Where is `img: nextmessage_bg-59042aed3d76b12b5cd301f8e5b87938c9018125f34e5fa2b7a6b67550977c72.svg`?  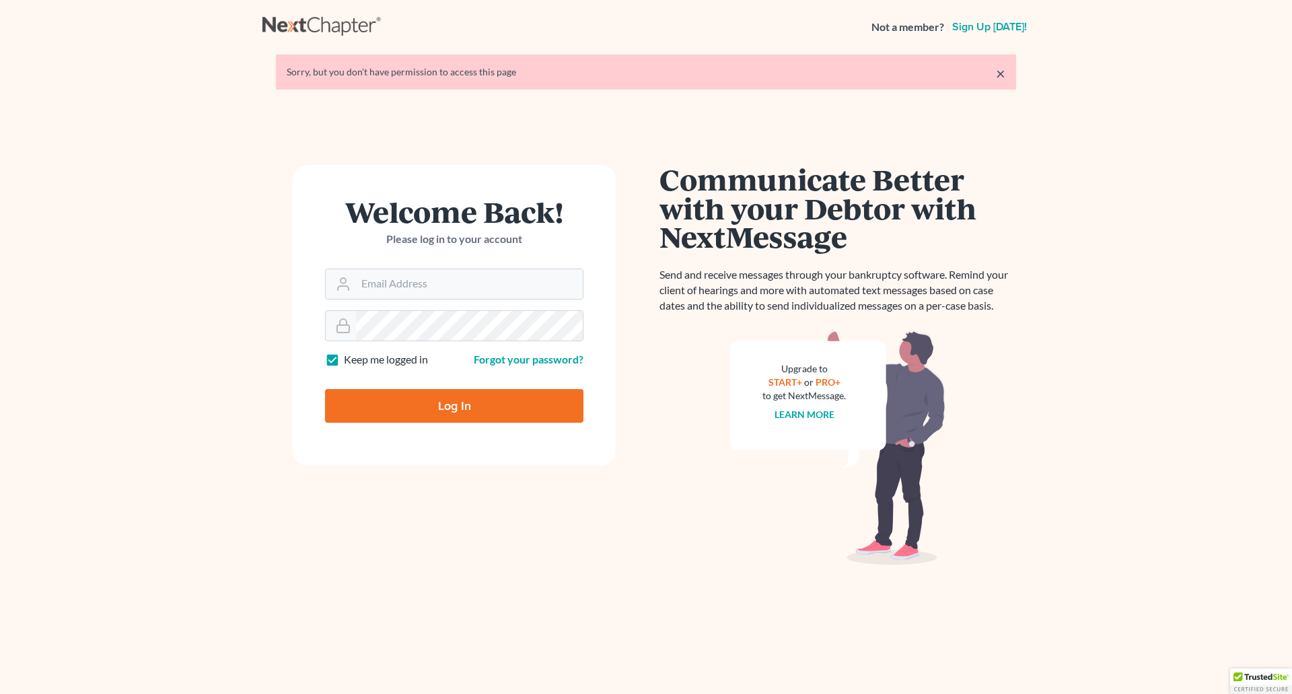 img: nextmessage_bg-59042aed3d76b12b5cd301f8e5b87938c9018125f34e5fa2b7a6b67550977c72.svg is located at coordinates (838, 448).